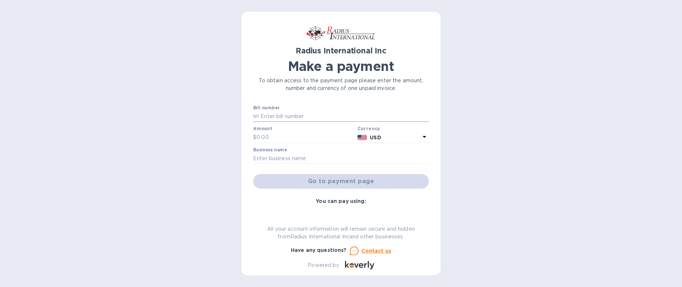  I want to click on img: USD, so click(362, 138).